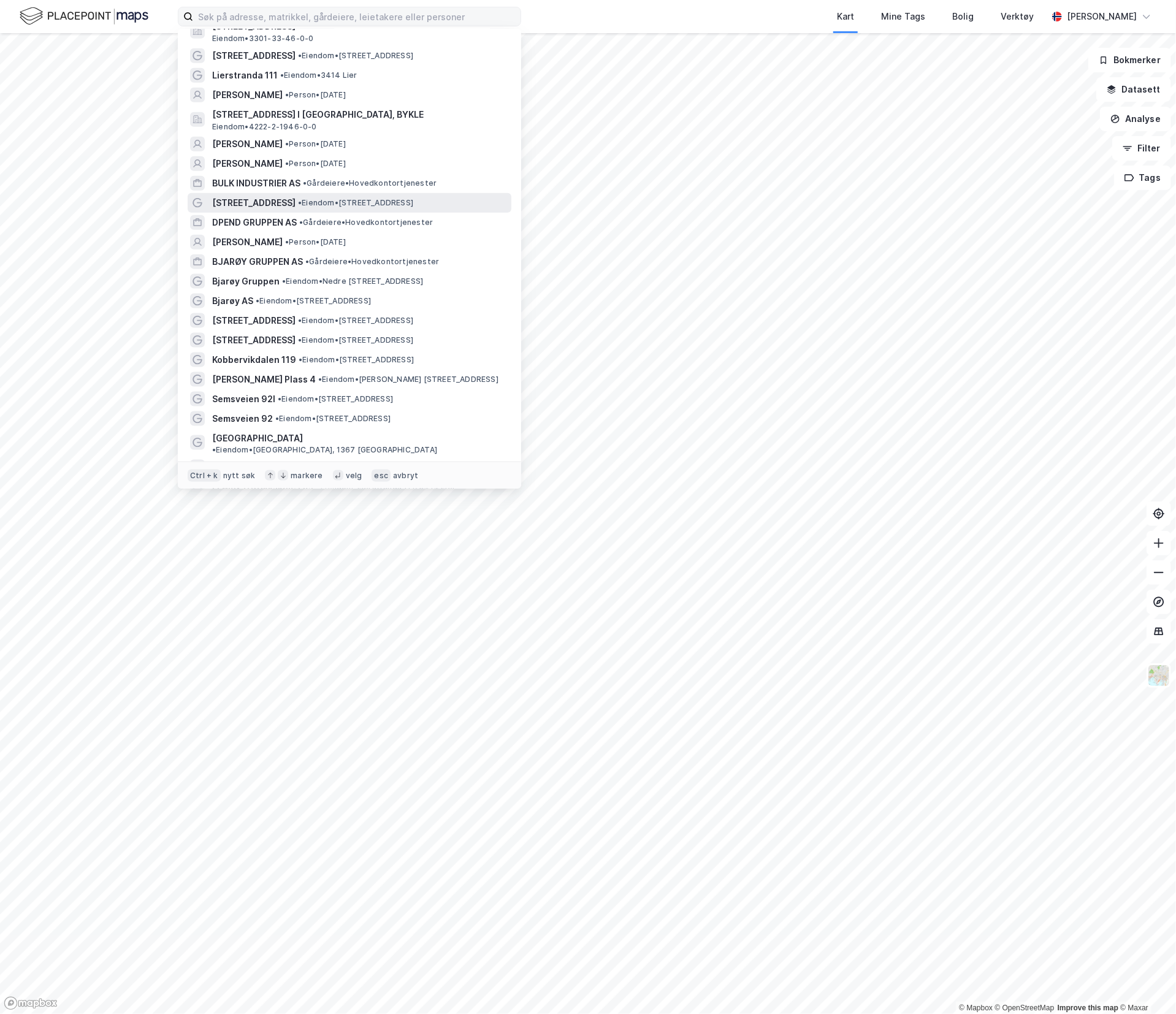 Image resolution: width=1176 pixels, height=1014 pixels. Describe the element at coordinates (31, 1003) in the screenshot. I see `a: Mapbox homepage` at that location.